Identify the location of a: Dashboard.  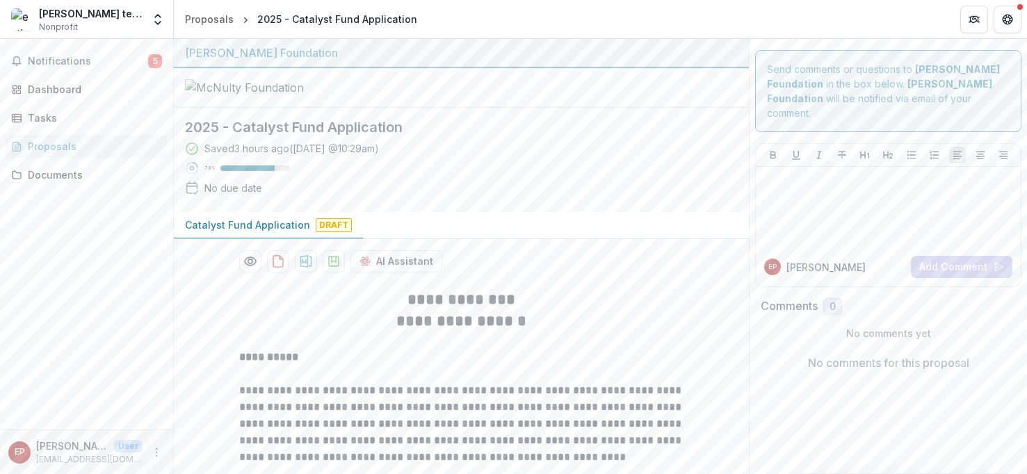
(86, 89).